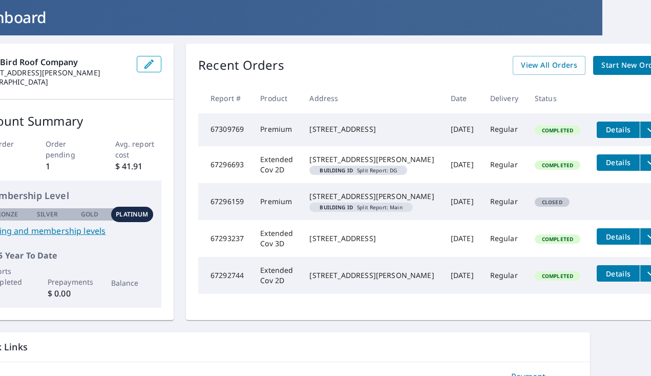 The image size is (651, 376). I want to click on th: Report #, so click(225, 98).